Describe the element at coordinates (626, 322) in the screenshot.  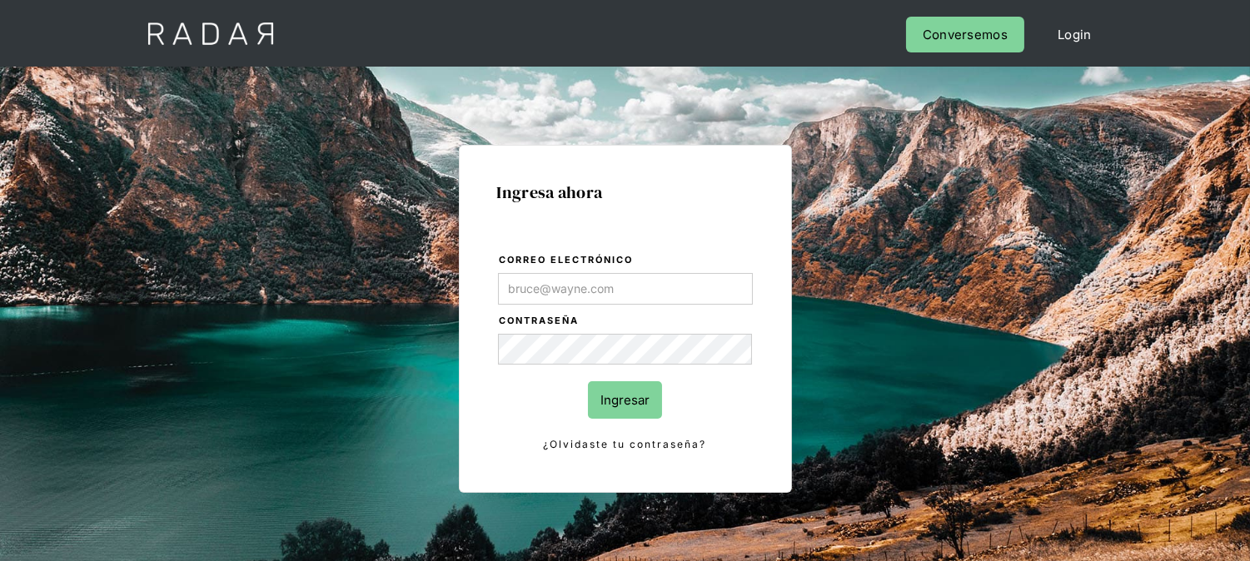
I see `label: Contraseña` at that location.